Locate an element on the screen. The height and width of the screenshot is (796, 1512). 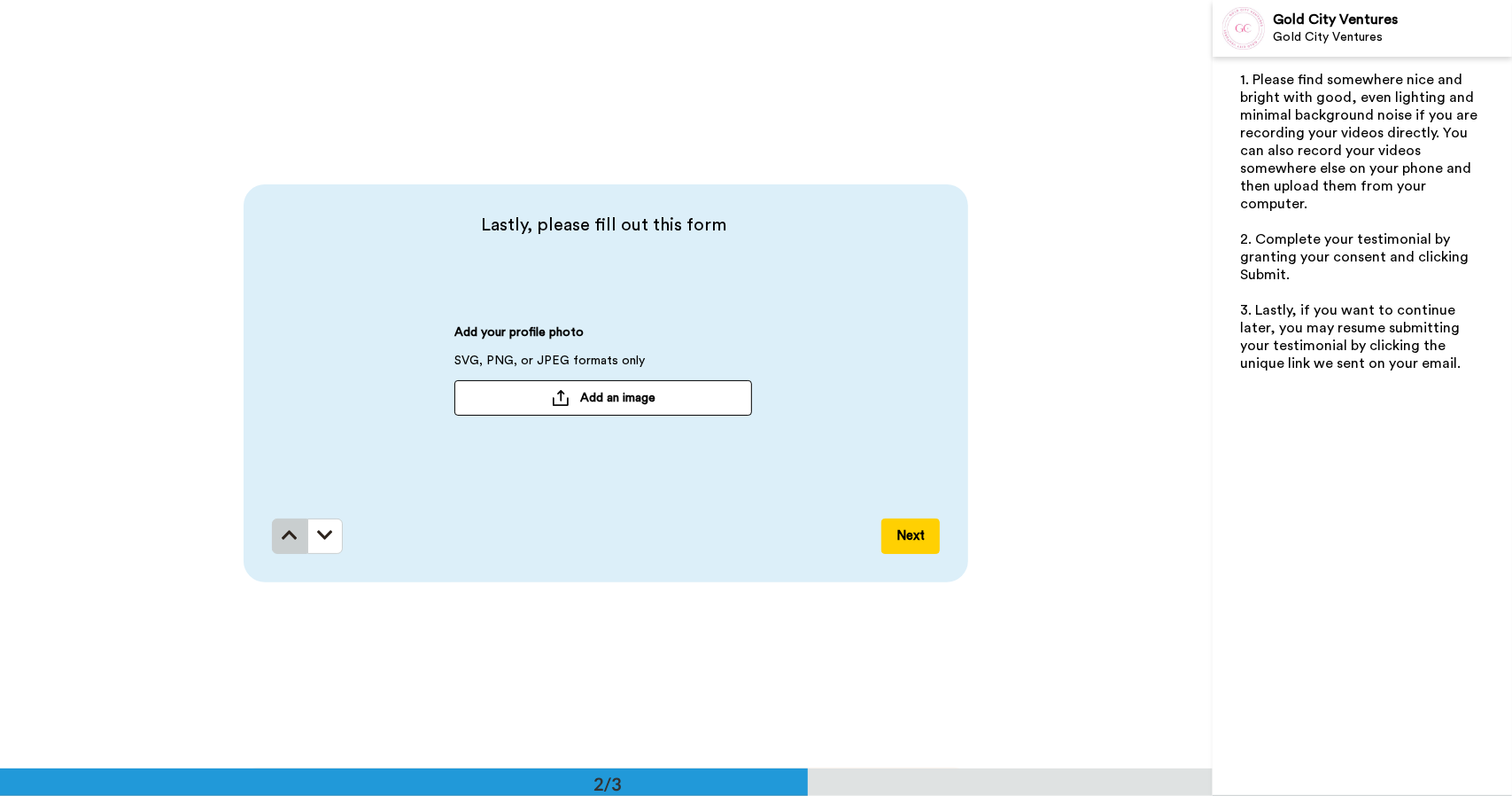
img: Profile Image is located at coordinates (1243, 28).